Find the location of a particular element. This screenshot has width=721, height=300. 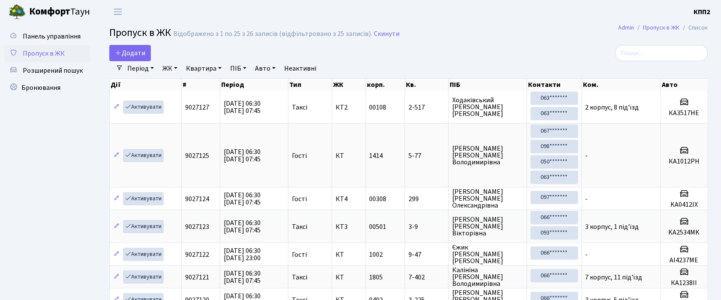

div: Відображено з 1 по 25 з 26 записів (відфільтровано з 25 записів). is located at coordinates (272, 34).